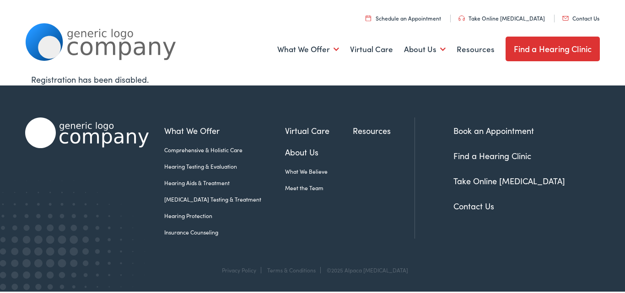 This screenshot has width=625, height=293. I want to click on a: Hearing Aids & Treatment, so click(225, 183).